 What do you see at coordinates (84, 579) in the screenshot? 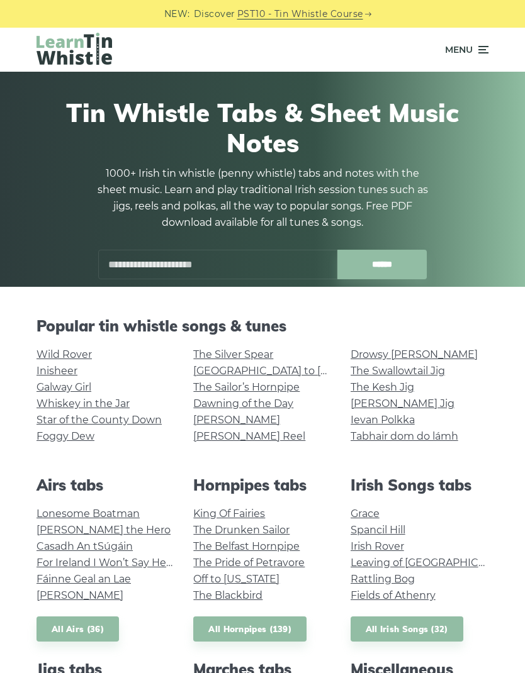
I see `a: Fáinne Geal an Lae` at bounding box center [84, 579].